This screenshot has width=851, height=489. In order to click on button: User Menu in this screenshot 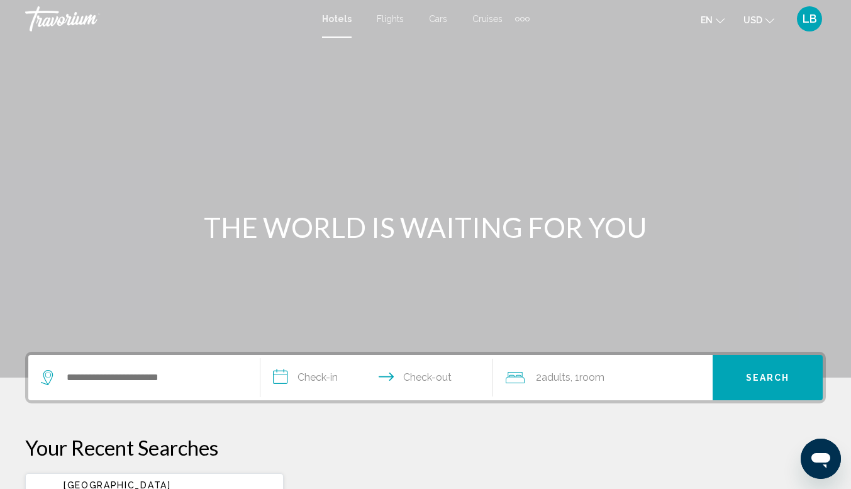, I will do `click(809, 19)`.